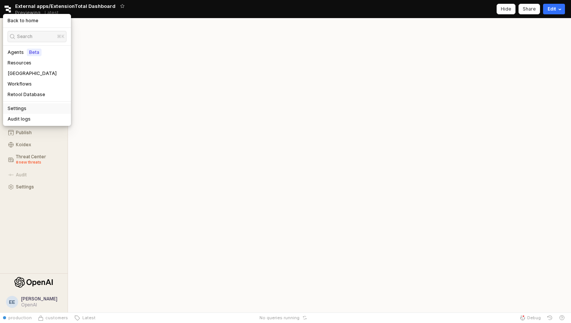 The width and height of the screenshot is (571, 323). Describe the element at coordinates (34, 187) in the screenshot. I see `button: Settings` at that location.